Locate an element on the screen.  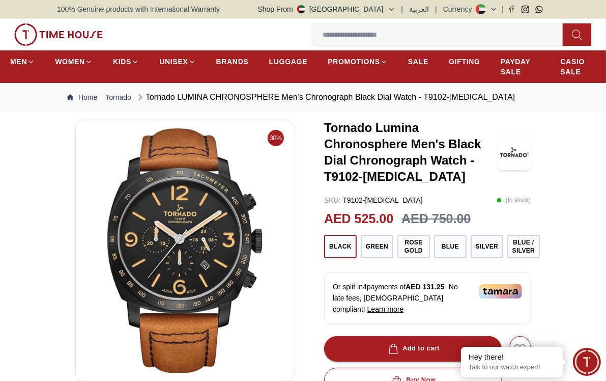
span: PROMOTIONS is located at coordinates (354, 62).